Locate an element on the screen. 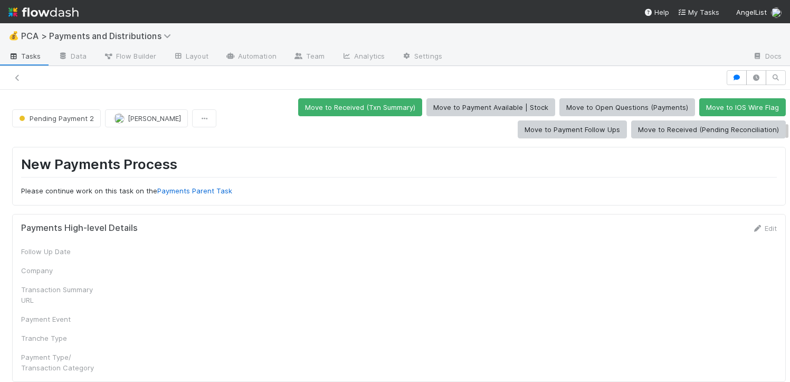  span: PCA > Payments and Distributions is located at coordinates (99, 36).